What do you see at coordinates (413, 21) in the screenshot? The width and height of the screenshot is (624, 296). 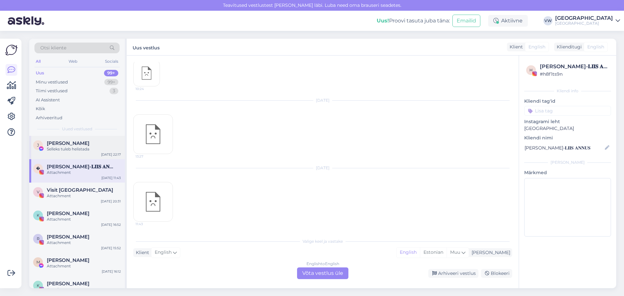 I see `div: Proovi tasuta juba täna:` at bounding box center [413, 21].